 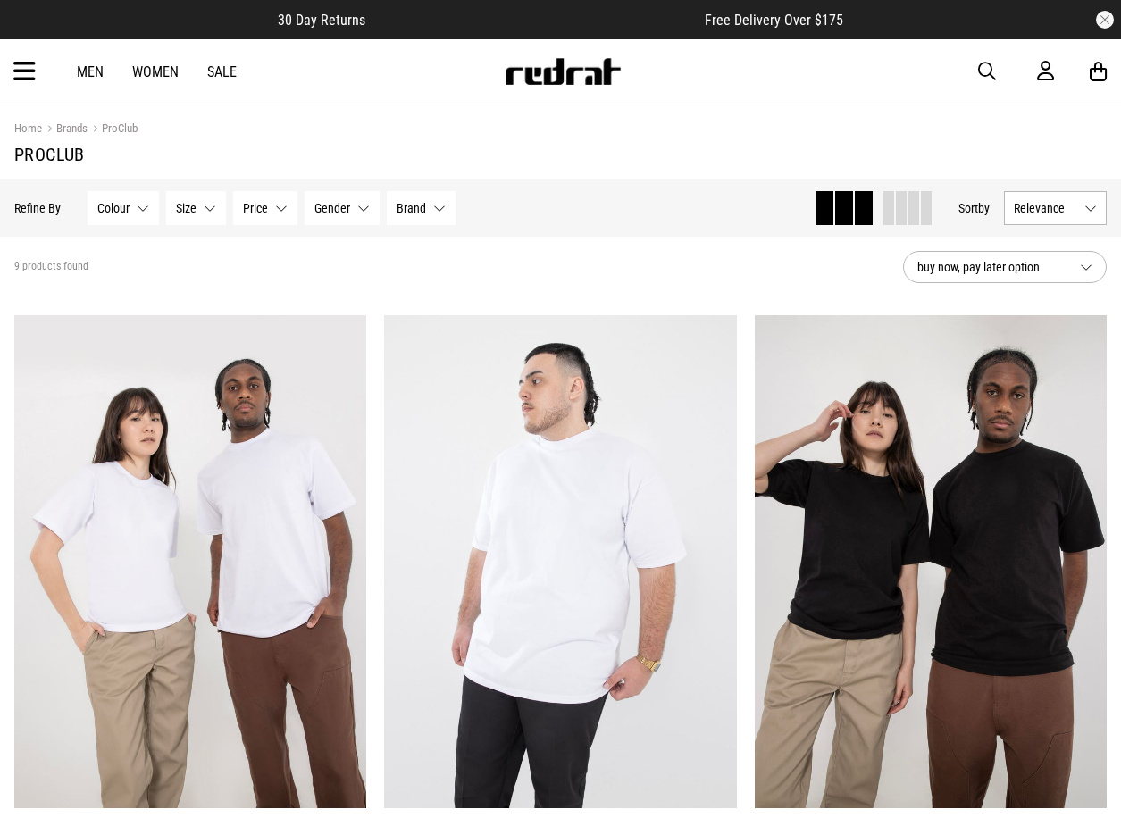 I want to click on a: Brands, so click(x=64, y=130).